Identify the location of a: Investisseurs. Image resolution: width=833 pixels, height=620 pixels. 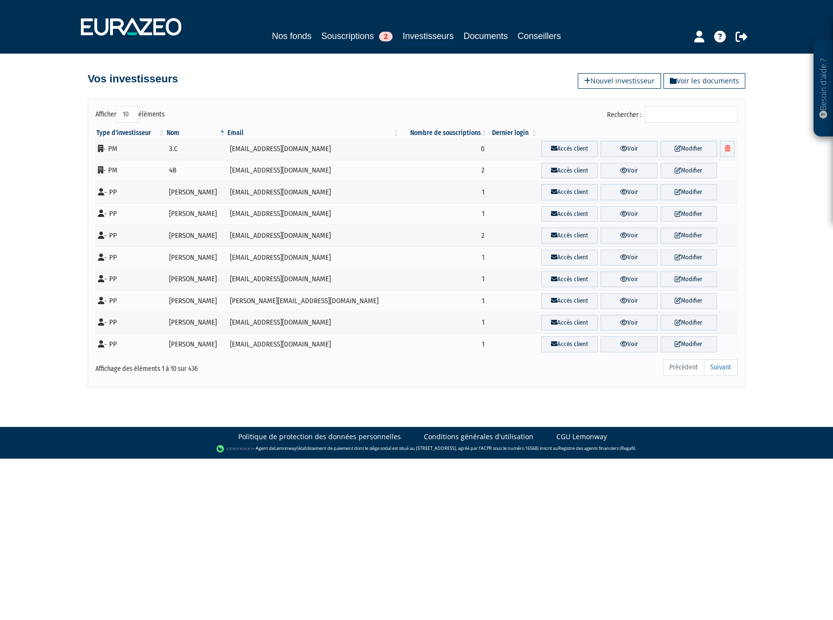
(428, 37).